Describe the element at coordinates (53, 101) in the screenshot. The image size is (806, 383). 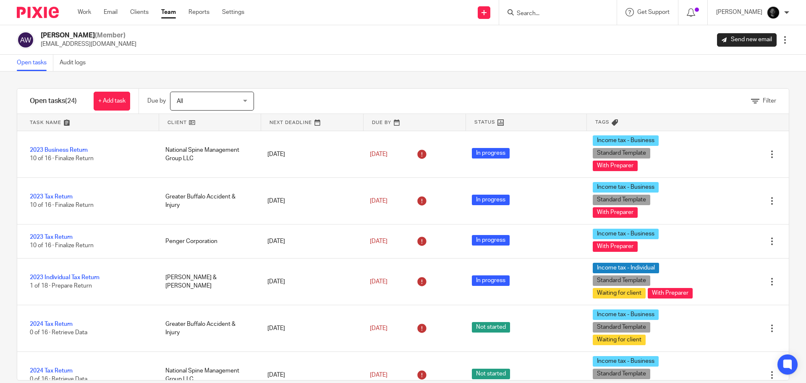
I see `h1: Open tasks` at that location.